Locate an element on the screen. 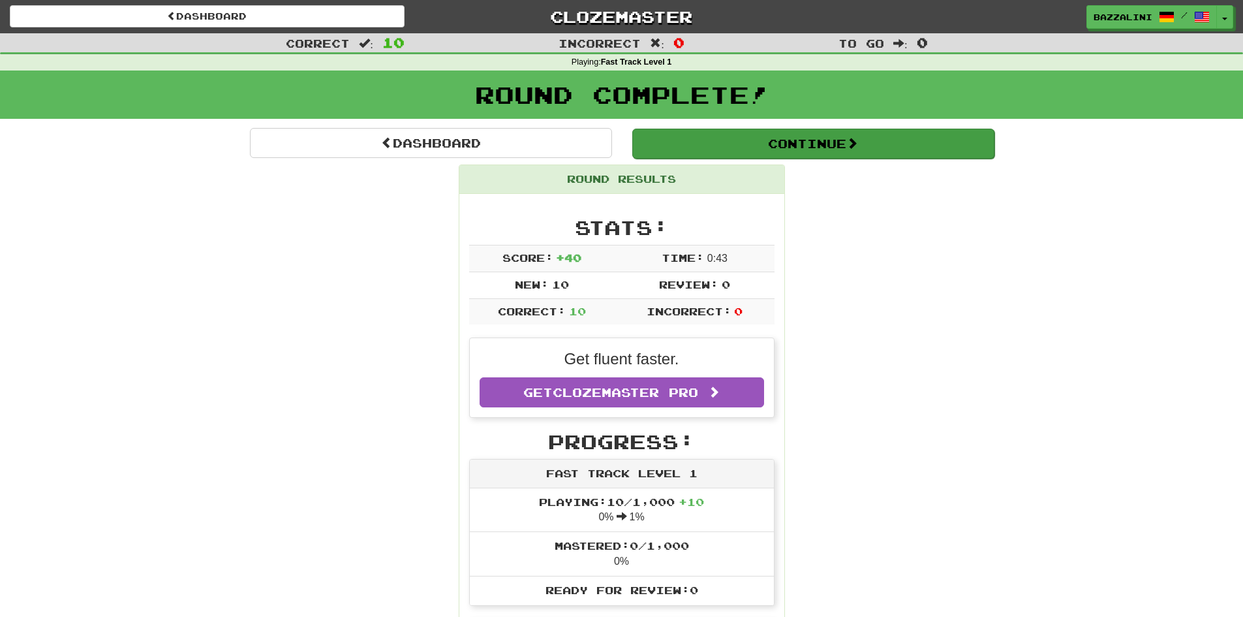 The image size is (1243, 617). span: bazzalini is located at coordinates (1123, 17).